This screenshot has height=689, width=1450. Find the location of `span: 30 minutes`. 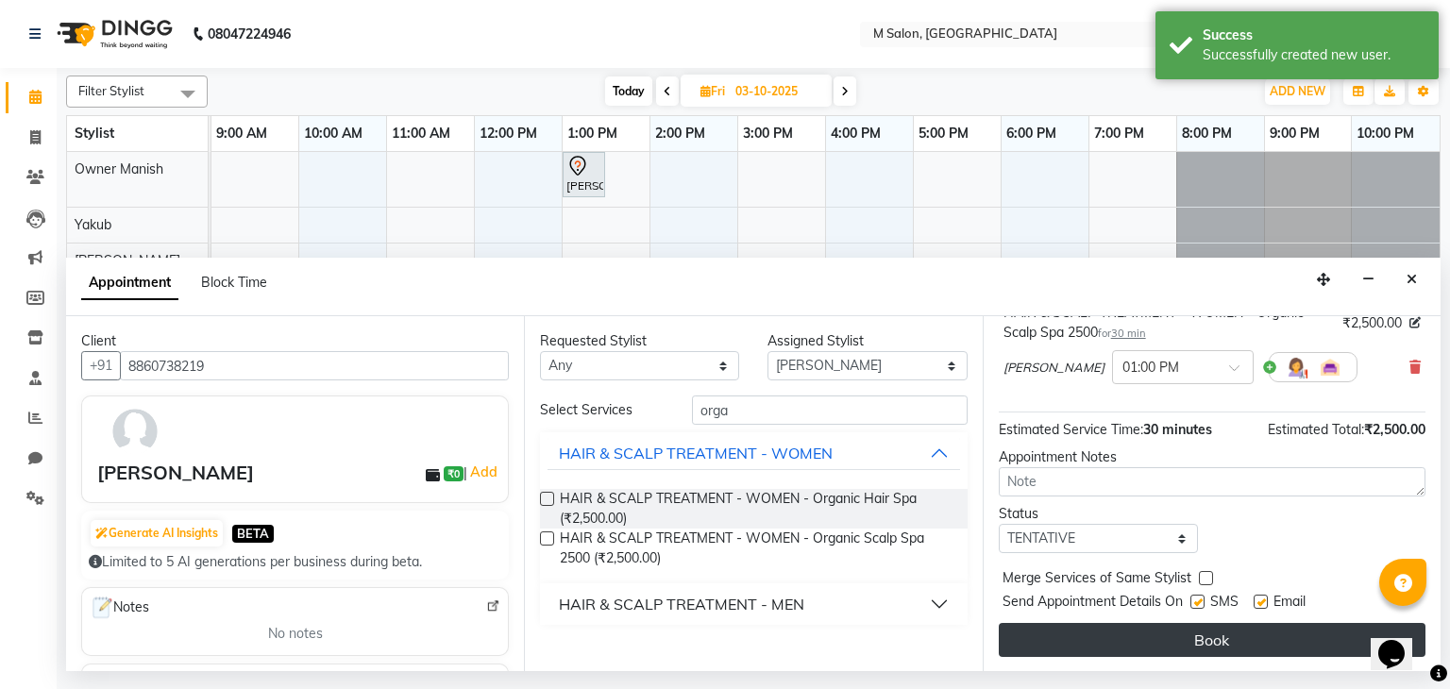

span: 30 minutes is located at coordinates (1177, 430).